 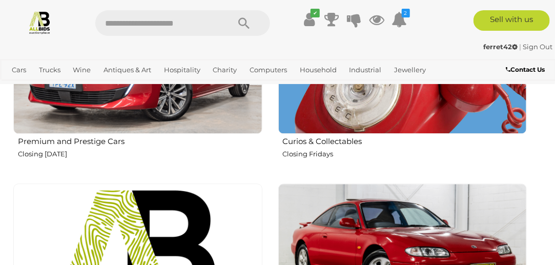 I want to click on img: Allbids.com.au, so click(x=39, y=22).